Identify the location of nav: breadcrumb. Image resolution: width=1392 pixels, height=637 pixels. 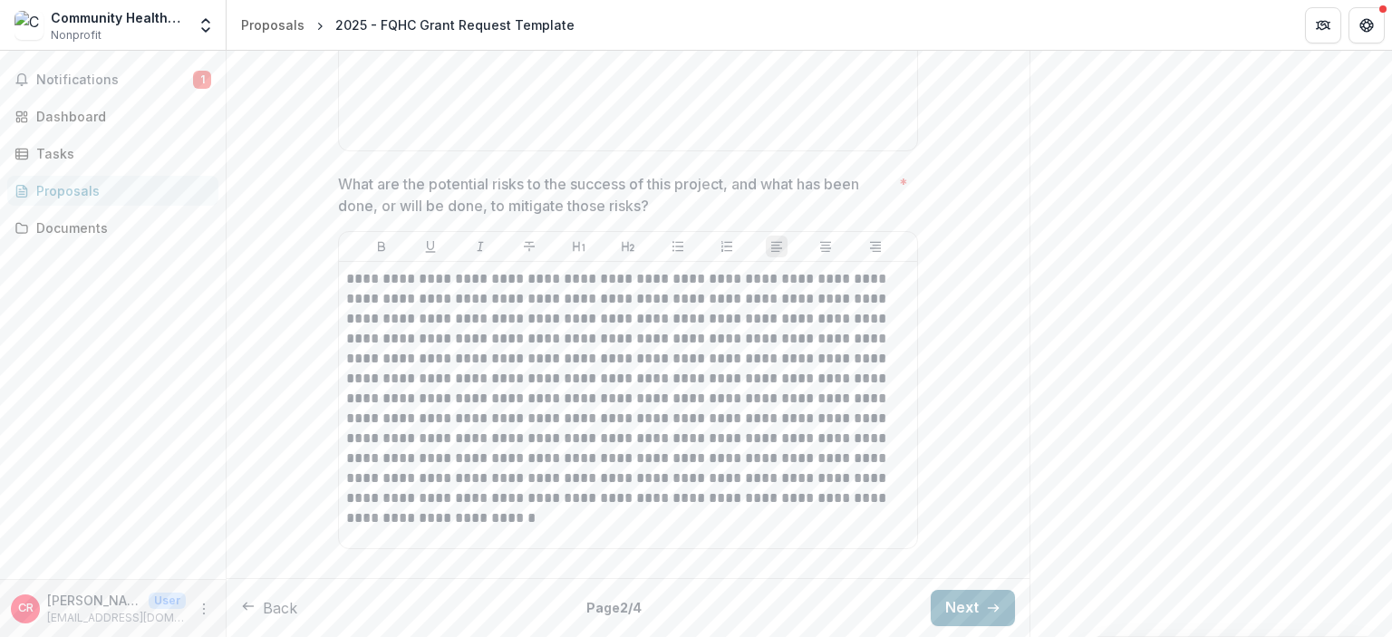
(408, 24).